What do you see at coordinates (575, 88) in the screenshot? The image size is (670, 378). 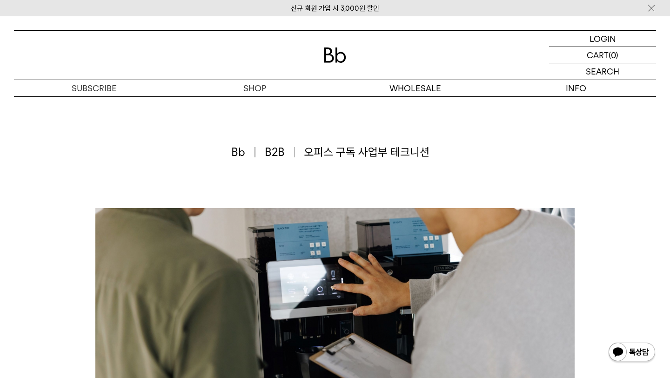 I see `p: INFO` at bounding box center [575, 88].